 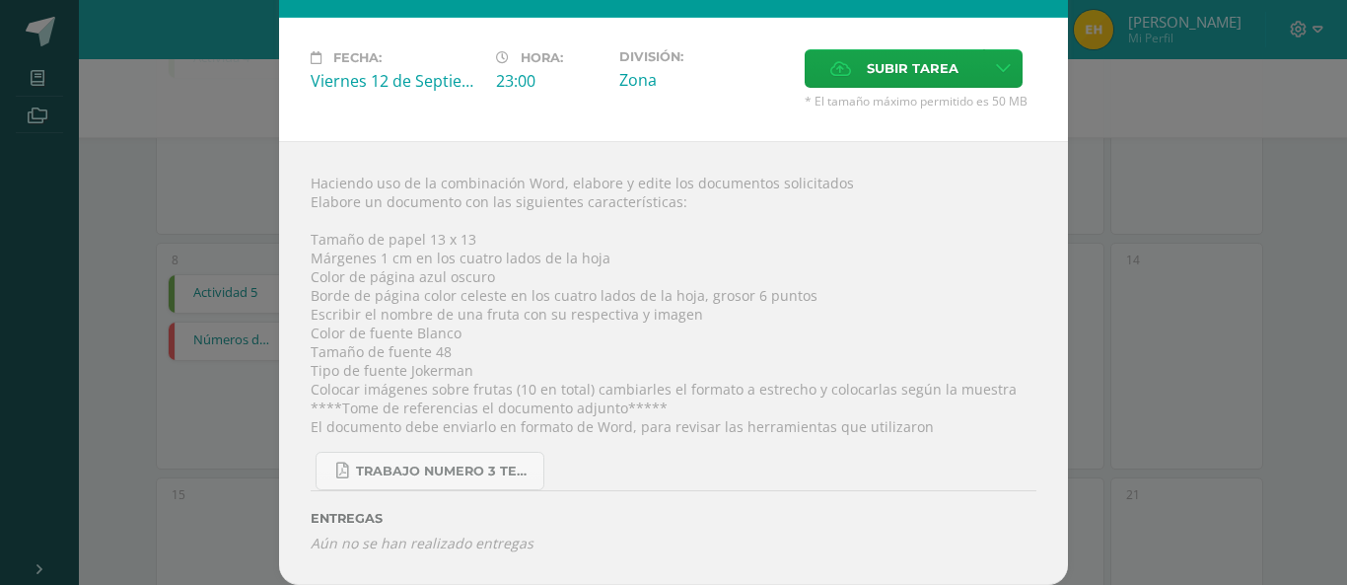 What do you see at coordinates (395, 81) in the screenshot?
I see `div: Viernes 12 de Septiembre` at bounding box center [395, 81].